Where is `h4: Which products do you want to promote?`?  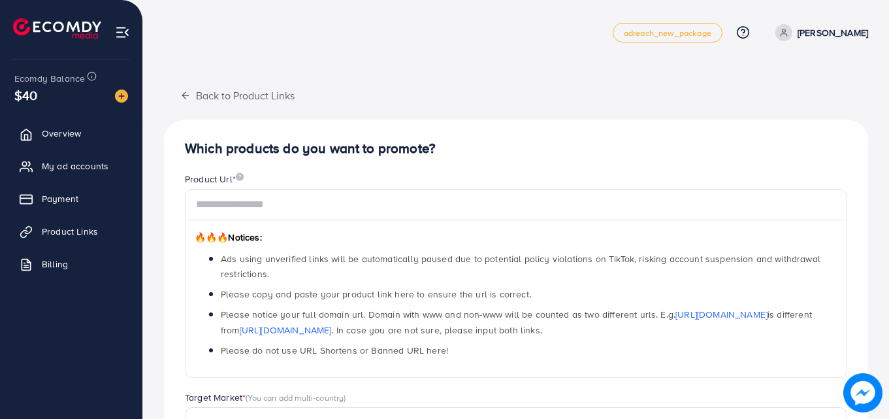
h4: Which products do you want to promote? is located at coordinates (516, 148).